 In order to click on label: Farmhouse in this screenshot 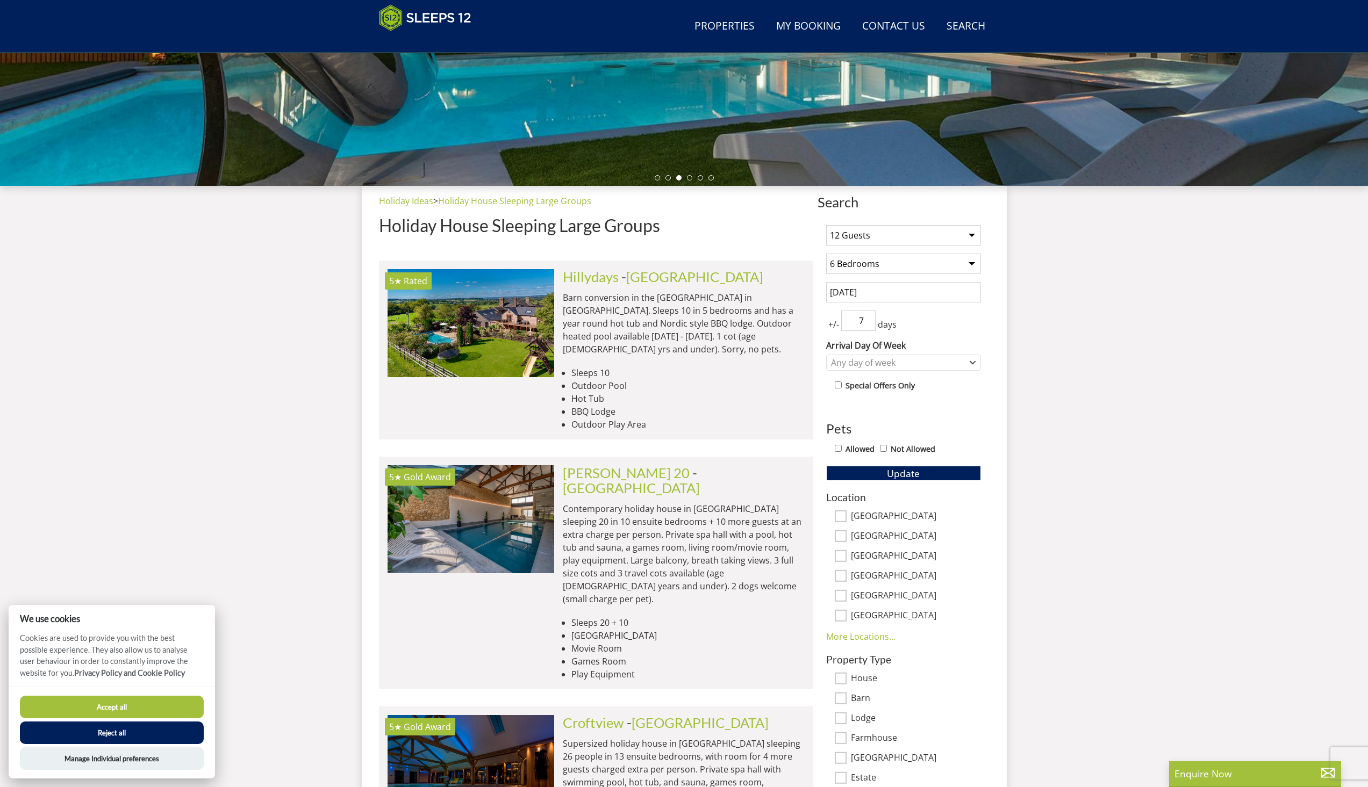, I will do `click(916, 739)`.